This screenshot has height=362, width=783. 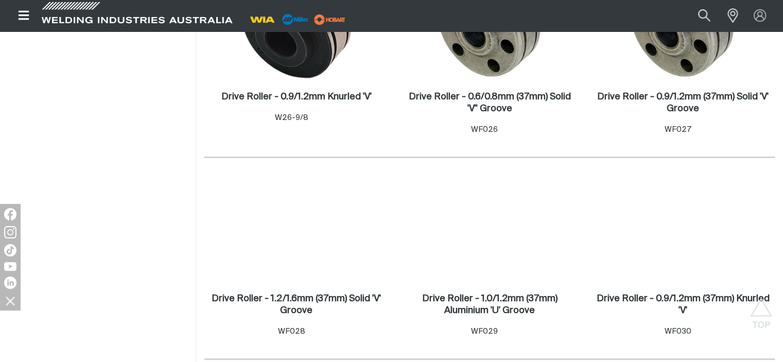 I want to click on span: W26-9/8, so click(x=291, y=117).